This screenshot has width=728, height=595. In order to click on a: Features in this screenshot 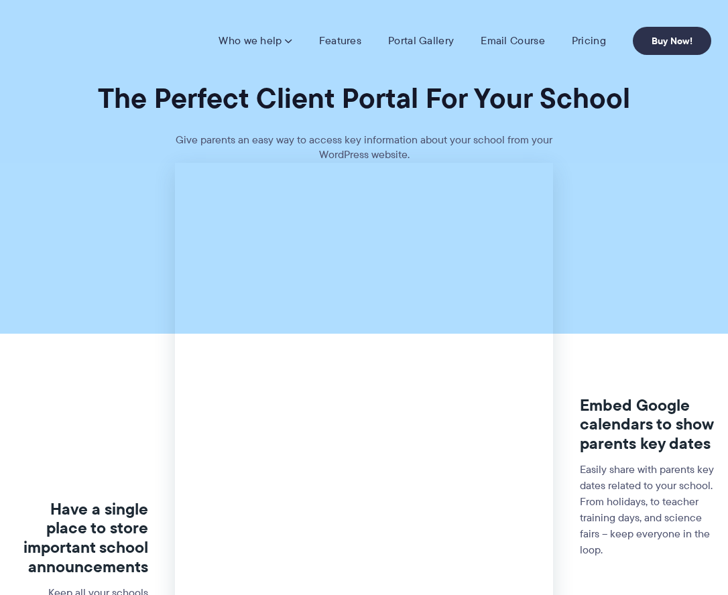, I will do `click(340, 41)`.